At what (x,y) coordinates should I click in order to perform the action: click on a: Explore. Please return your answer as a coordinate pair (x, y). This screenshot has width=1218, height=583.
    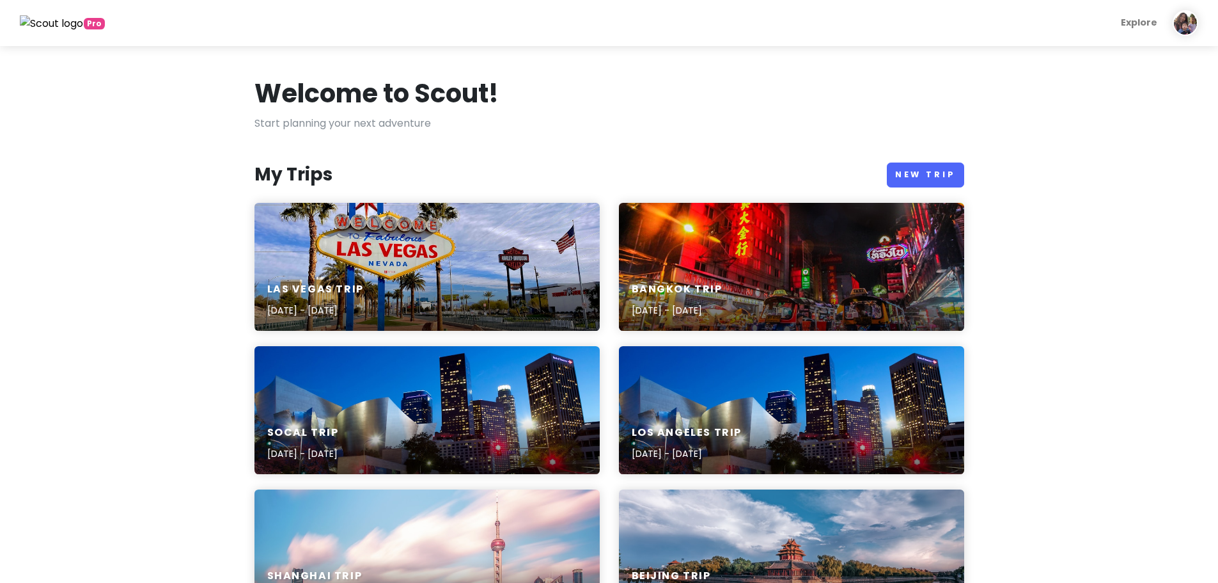
    Looking at the image, I should click on (1139, 22).